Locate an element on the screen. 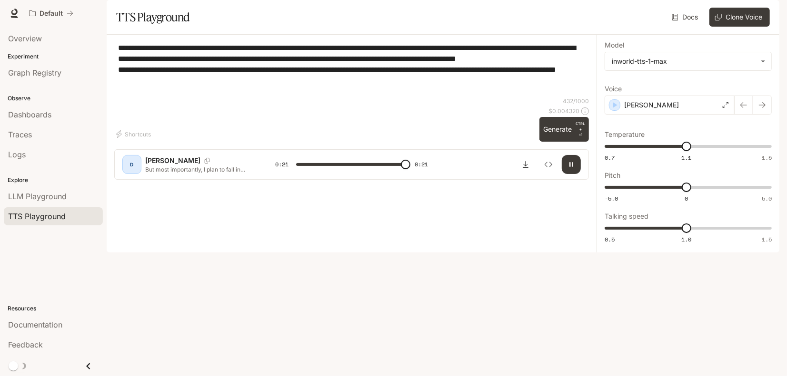 This screenshot has width=787, height=376. p: CTRL + is located at coordinates (580, 127).